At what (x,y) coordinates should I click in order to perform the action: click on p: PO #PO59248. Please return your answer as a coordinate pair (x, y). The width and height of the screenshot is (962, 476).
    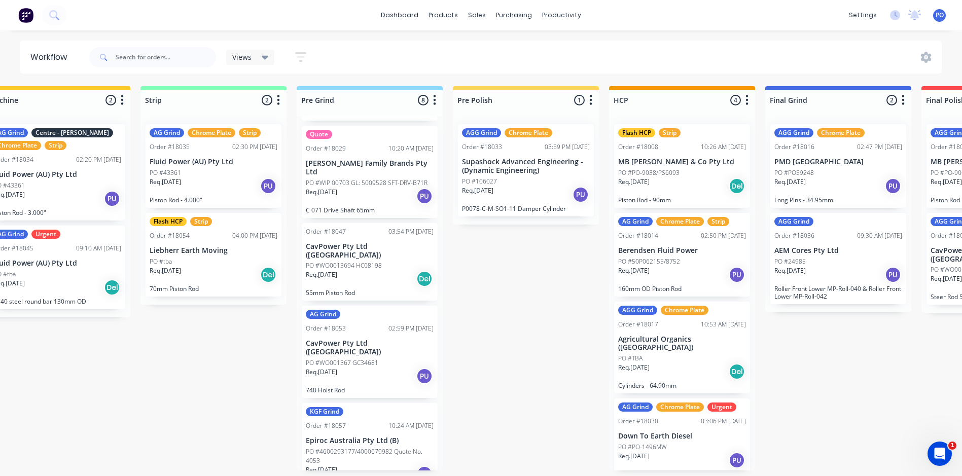
    Looking at the image, I should click on (795, 173).